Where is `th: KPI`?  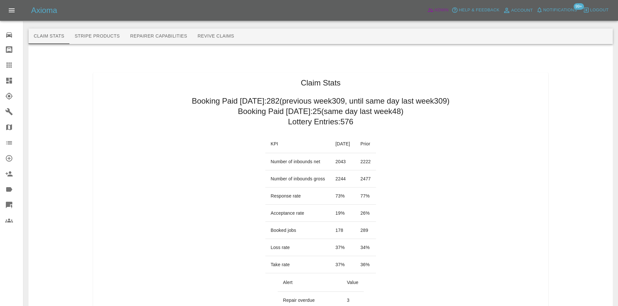 th: KPI is located at coordinates (298, 144).